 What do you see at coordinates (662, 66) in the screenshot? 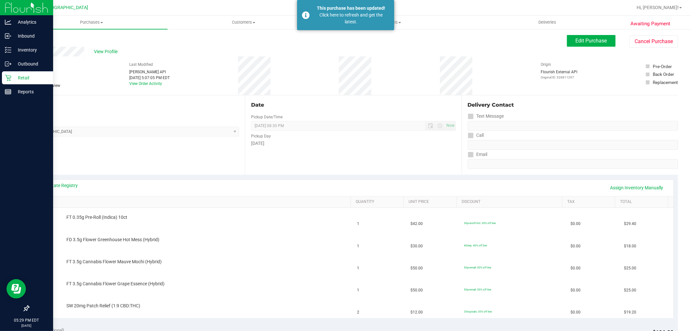
I see `div: Pre-Order` at bounding box center [662, 66].